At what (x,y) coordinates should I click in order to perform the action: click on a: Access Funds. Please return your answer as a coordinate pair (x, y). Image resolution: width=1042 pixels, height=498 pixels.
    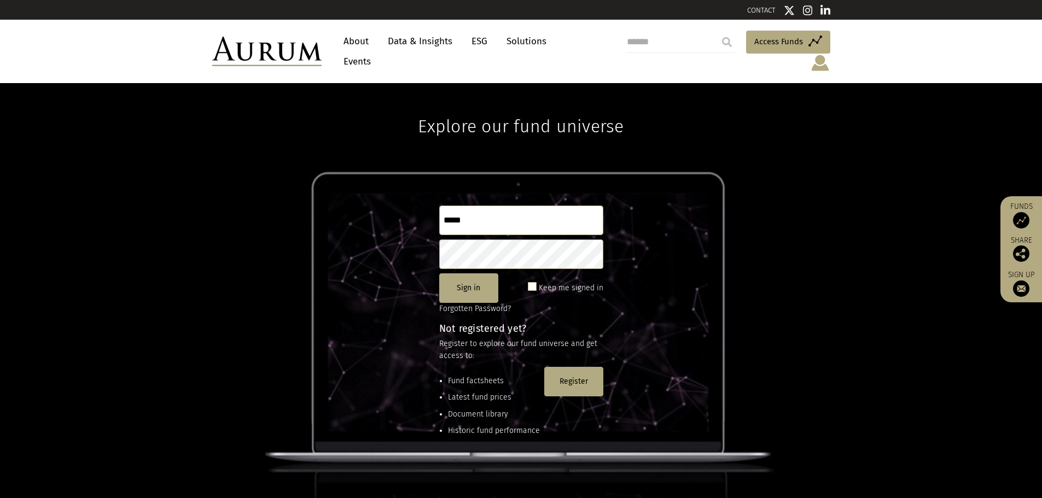
    Looking at the image, I should click on (788, 42).